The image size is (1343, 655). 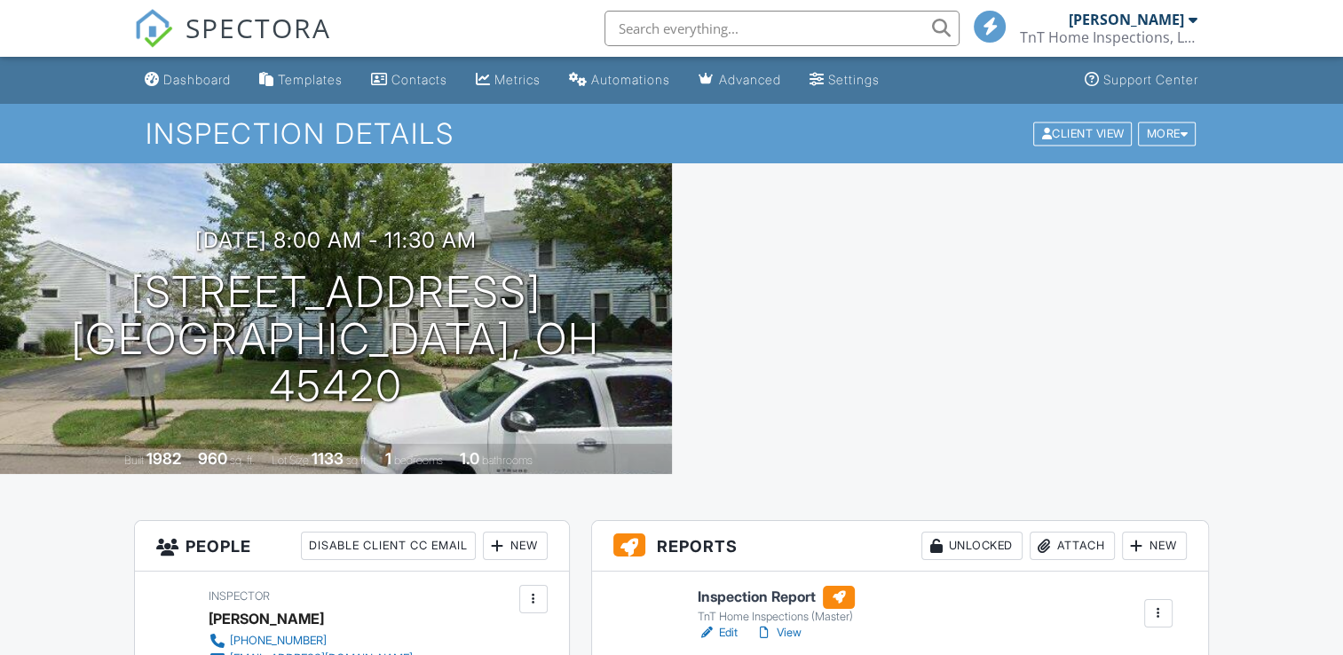 What do you see at coordinates (1072, 546) in the screenshot?
I see `div: Attach` at bounding box center [1072, 546].